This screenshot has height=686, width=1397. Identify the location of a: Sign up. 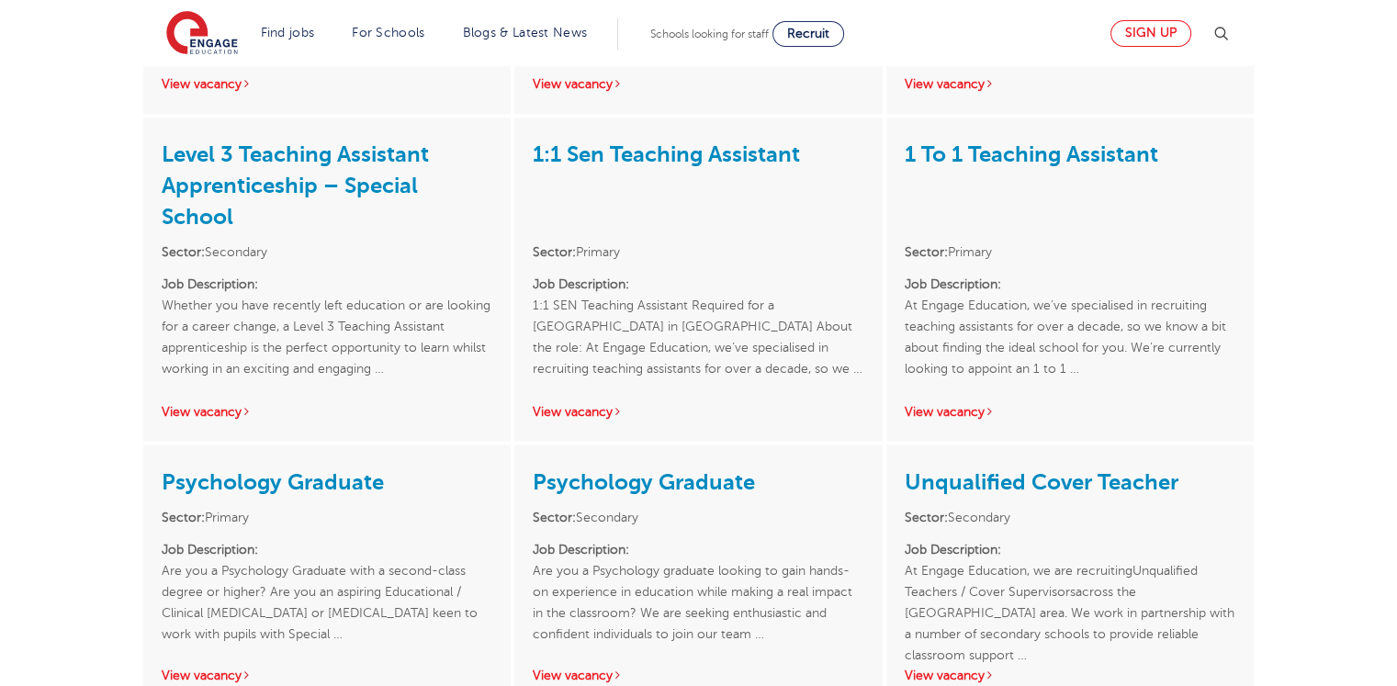
(1150, 33).